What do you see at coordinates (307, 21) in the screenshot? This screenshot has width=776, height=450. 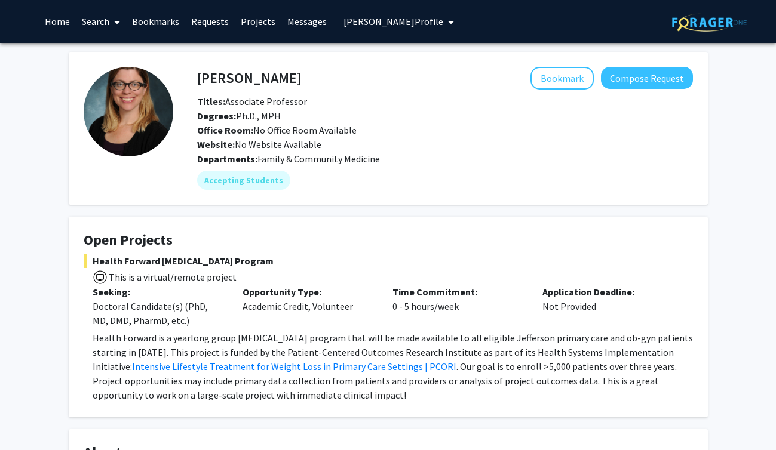 I see `a: Messages` at bounding box center [307, 21].